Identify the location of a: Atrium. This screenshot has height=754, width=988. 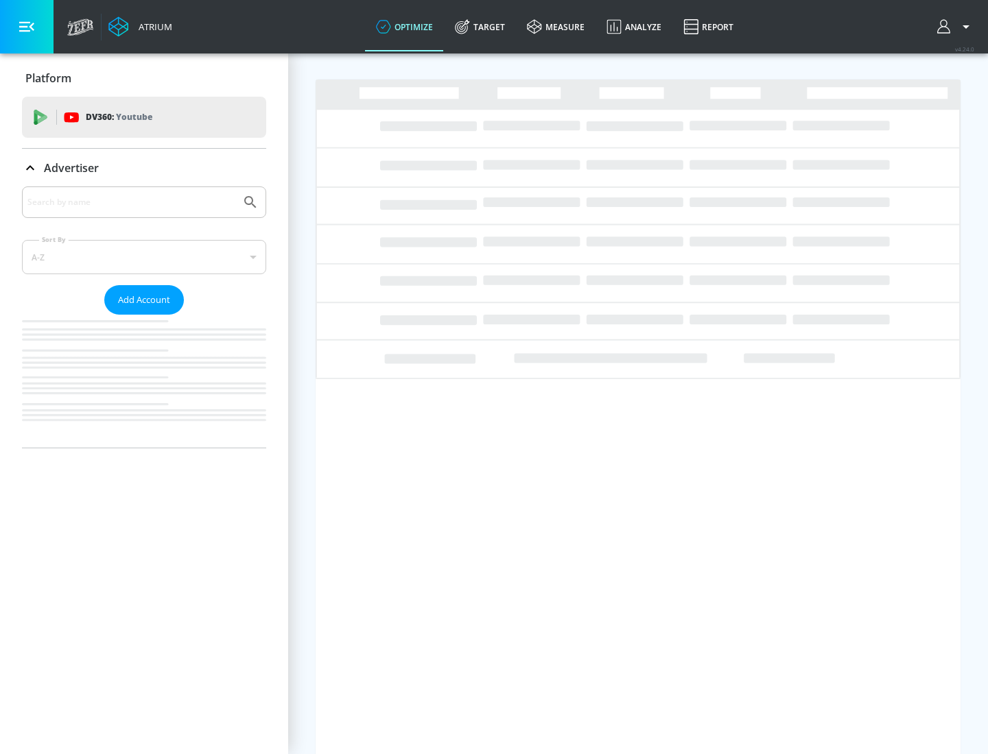
(140, 27).